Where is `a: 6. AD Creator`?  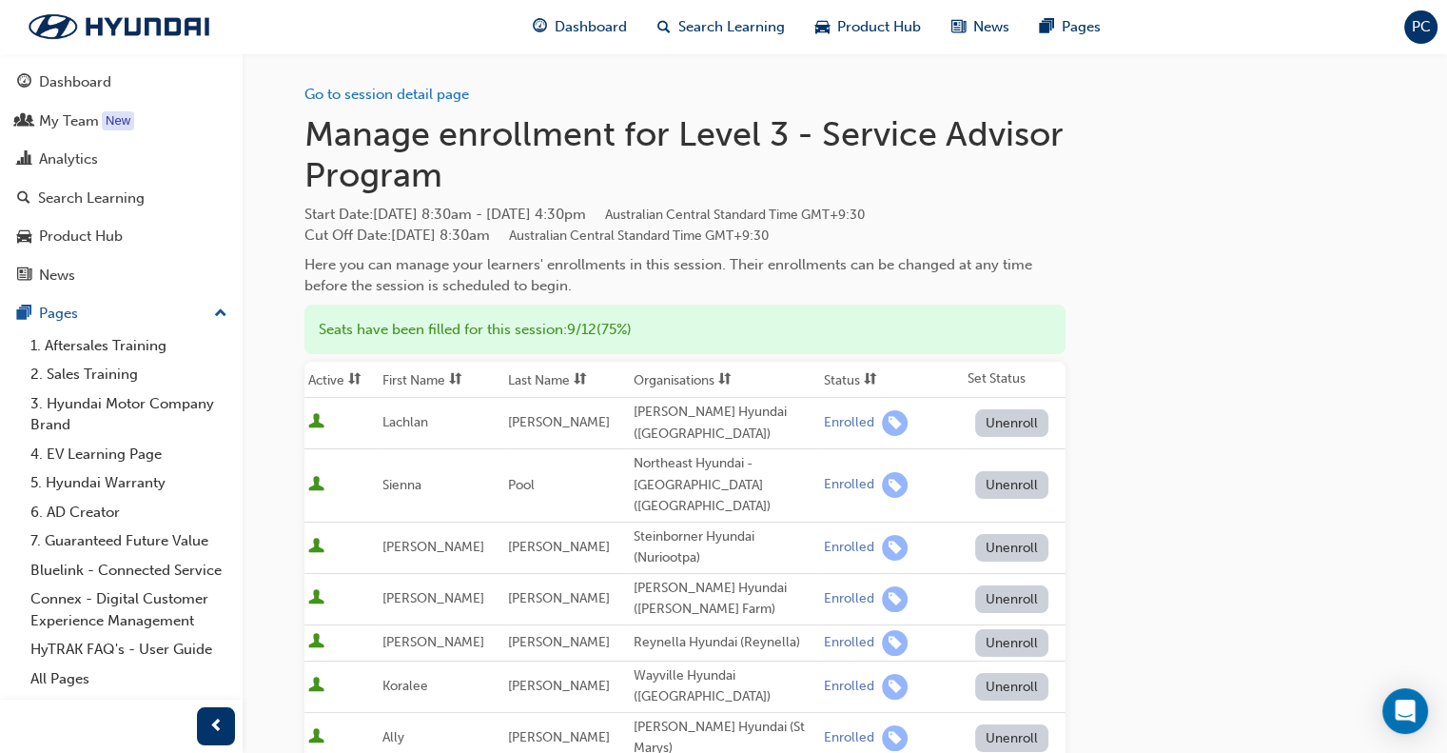
a: 6. AD Creator is located at coordinates (128, 512).